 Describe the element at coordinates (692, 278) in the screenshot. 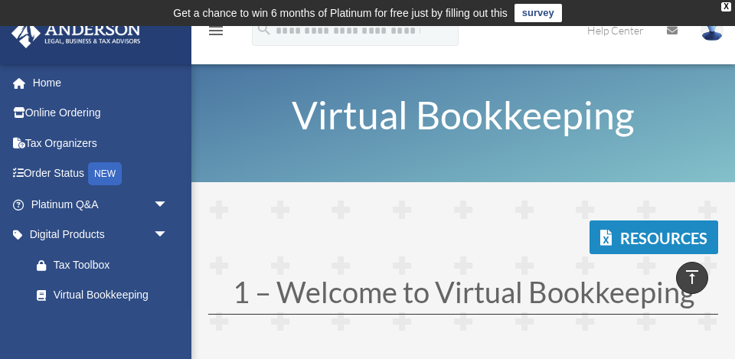

I see `a: vertical_align_top` at that location.